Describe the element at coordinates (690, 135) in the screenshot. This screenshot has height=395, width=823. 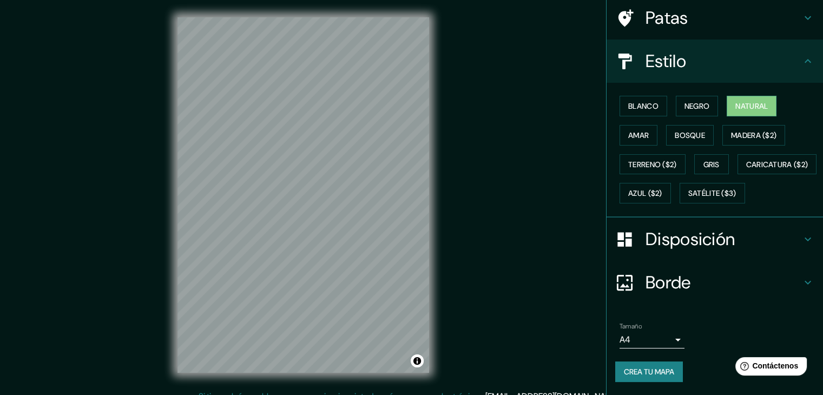
I see `button: Bosque` at that location.